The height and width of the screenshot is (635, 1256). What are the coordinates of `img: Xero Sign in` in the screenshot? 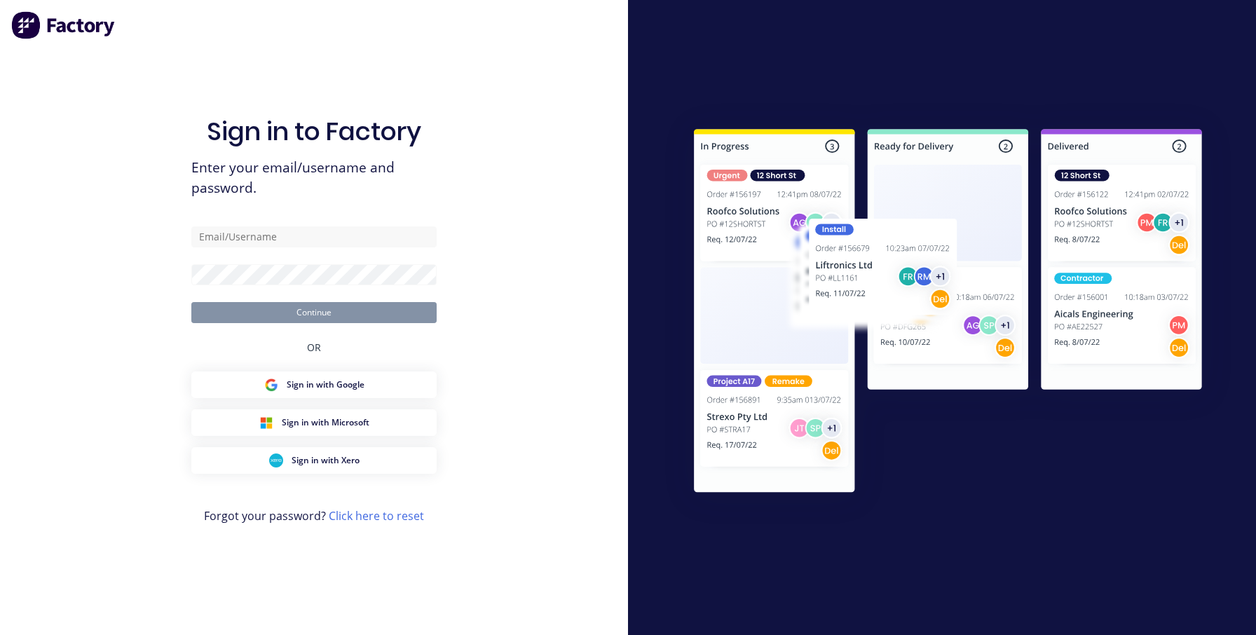 It's located at (276, 460).